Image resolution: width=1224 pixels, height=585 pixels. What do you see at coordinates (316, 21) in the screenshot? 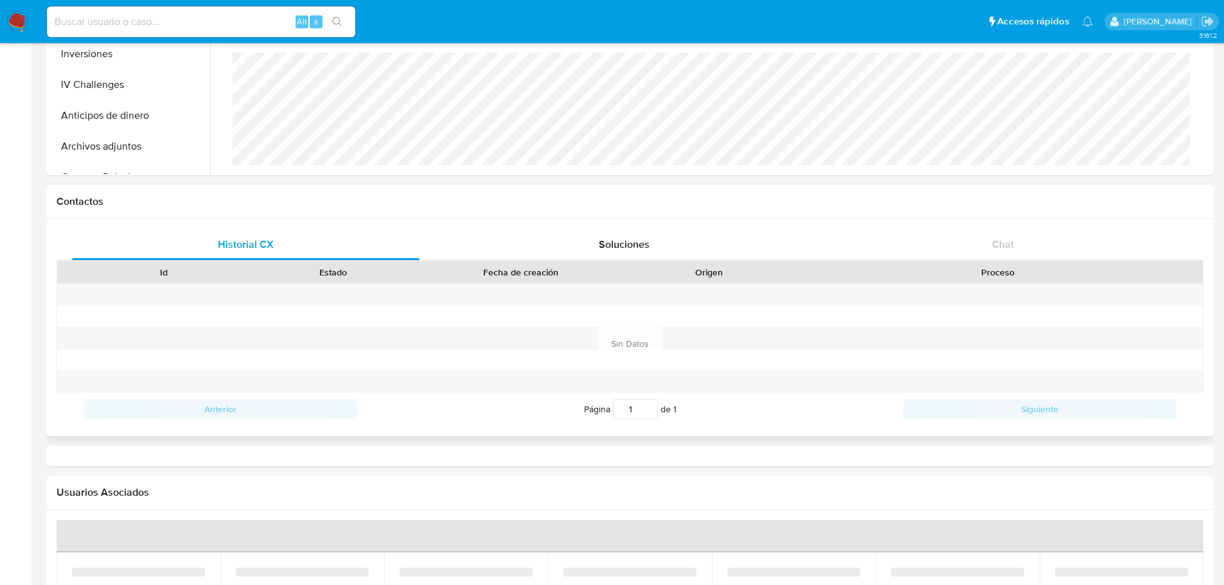
I see `span: s` at bounding box center [316, 21].